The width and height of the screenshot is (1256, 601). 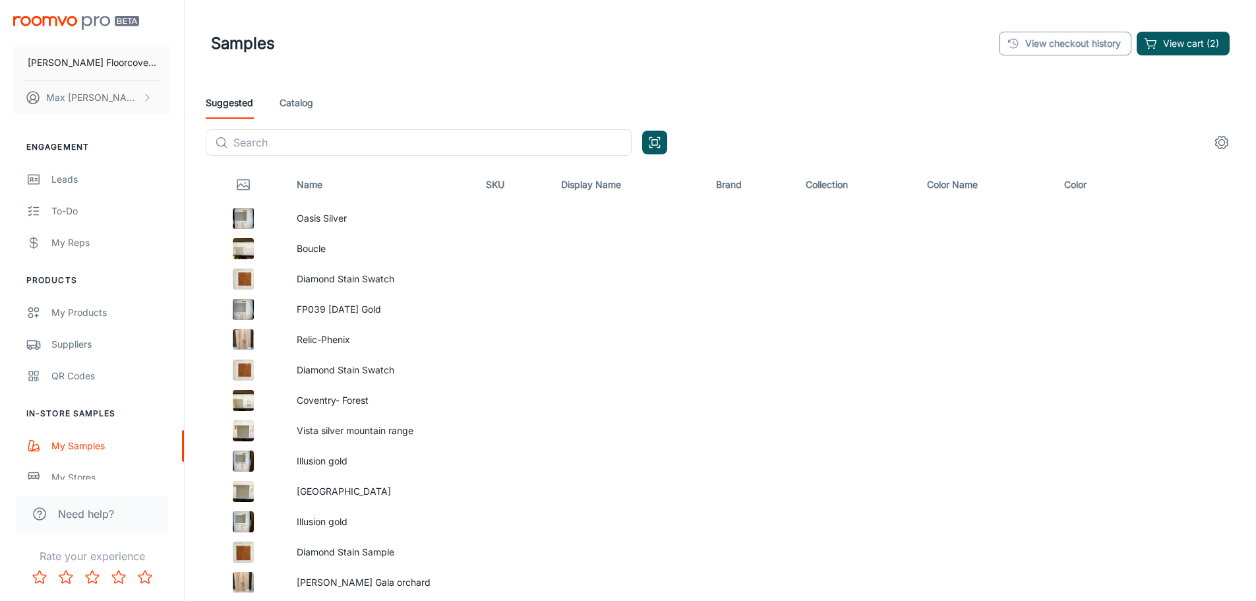 What do you see at coordinates (66, 577) in the screenshot?
I see `button: Rate 2 star` at bounding box center [66, 577].